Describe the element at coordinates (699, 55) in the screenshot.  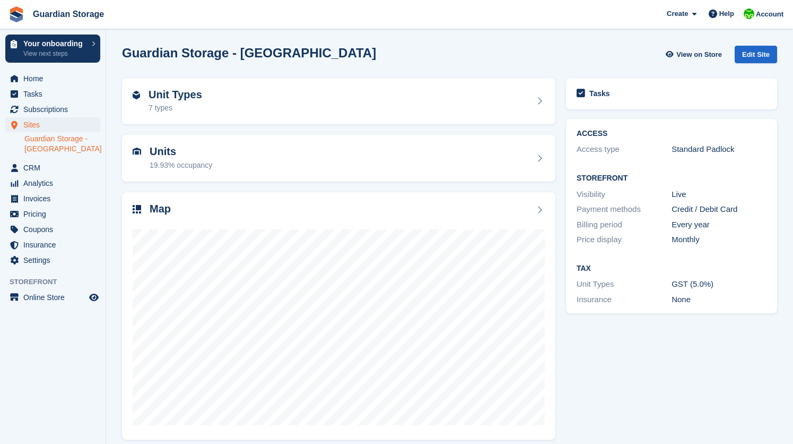
I see `span: View on Store` at that location.